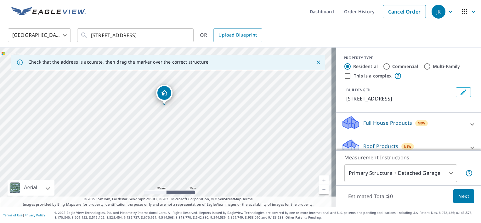 Image resolution: width=481 pixels, height=223 pixels. What do you see at coordinates (136, 35) in the screenshot?
I see `input: Search by address or latitude-longitude` at bounding box center [136, 35].